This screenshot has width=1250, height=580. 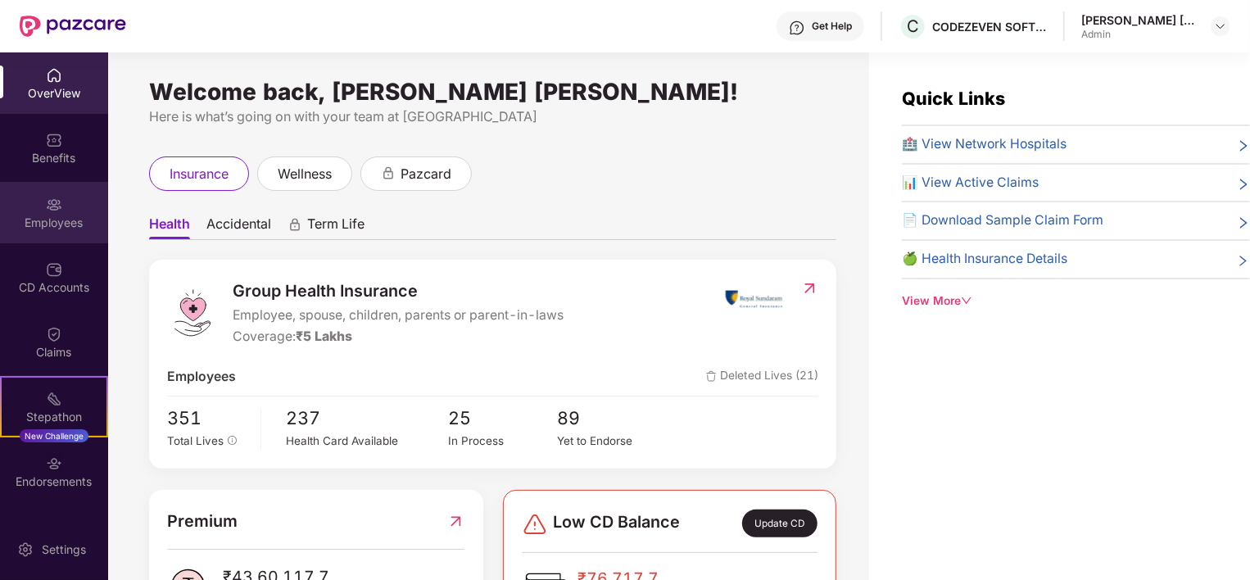 What do you see at coordinates (1139, 34) in the screenshot?
I see `div: Admin` at bounding box center [1139, 34].